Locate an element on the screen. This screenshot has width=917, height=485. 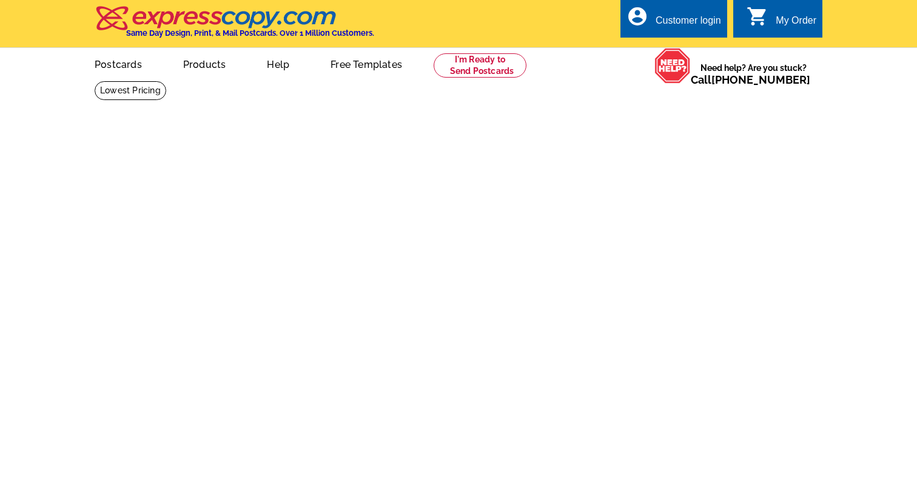
a: Postcards is located at coordinates (118, 63).